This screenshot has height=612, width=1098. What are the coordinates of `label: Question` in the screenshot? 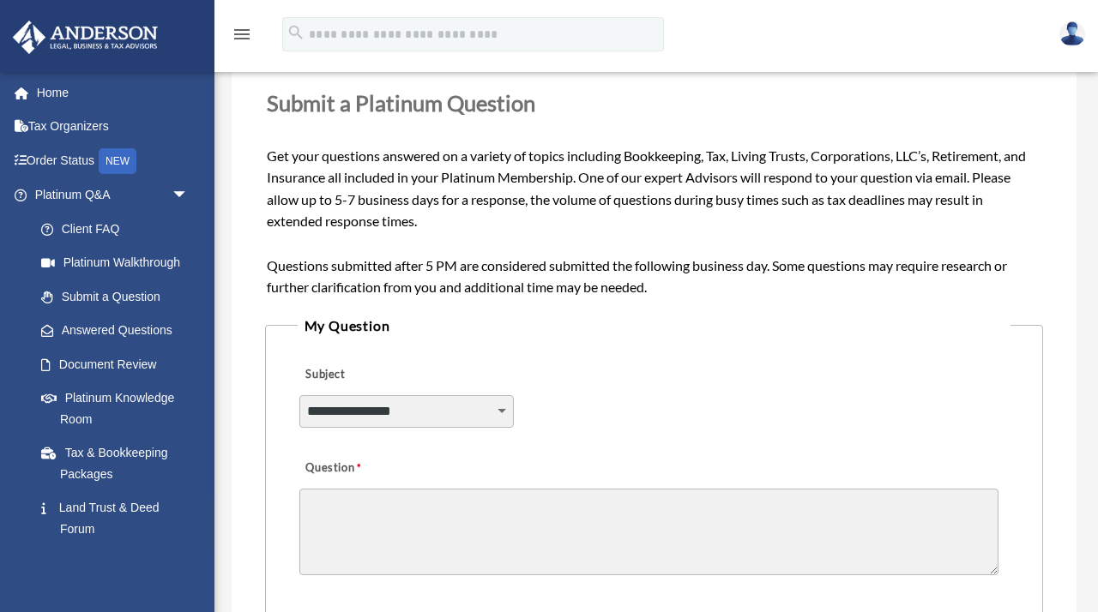 It's located at (365, 469).